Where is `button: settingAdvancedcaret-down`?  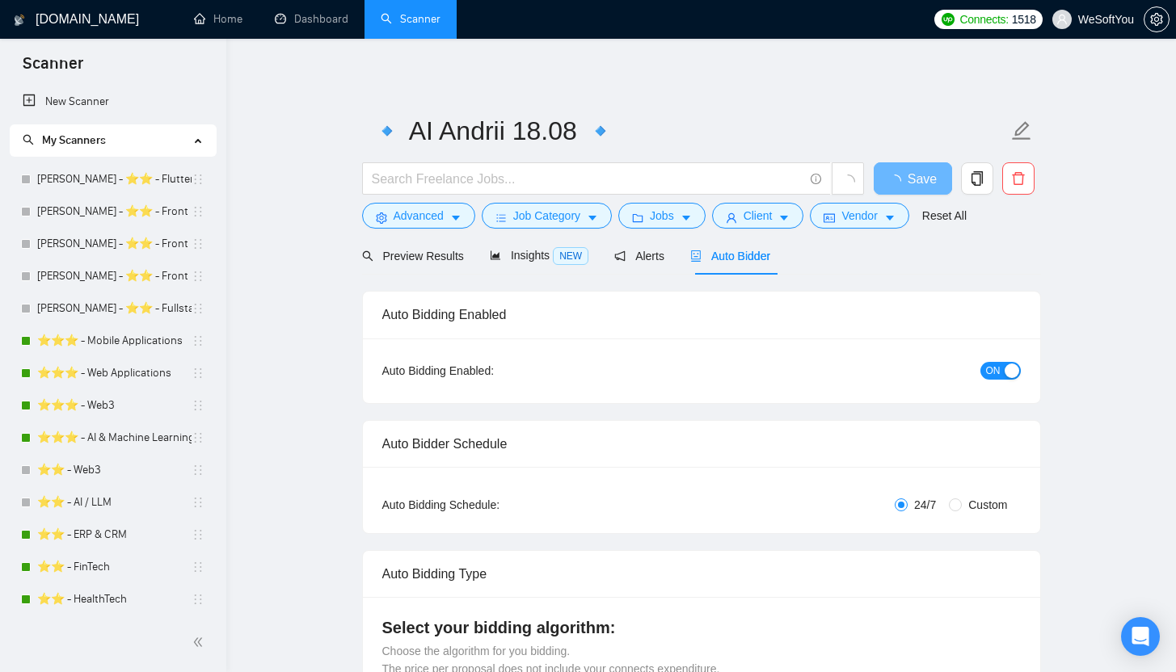 button: settingAdvancedcaret-down is located at coordinates (419, 216).